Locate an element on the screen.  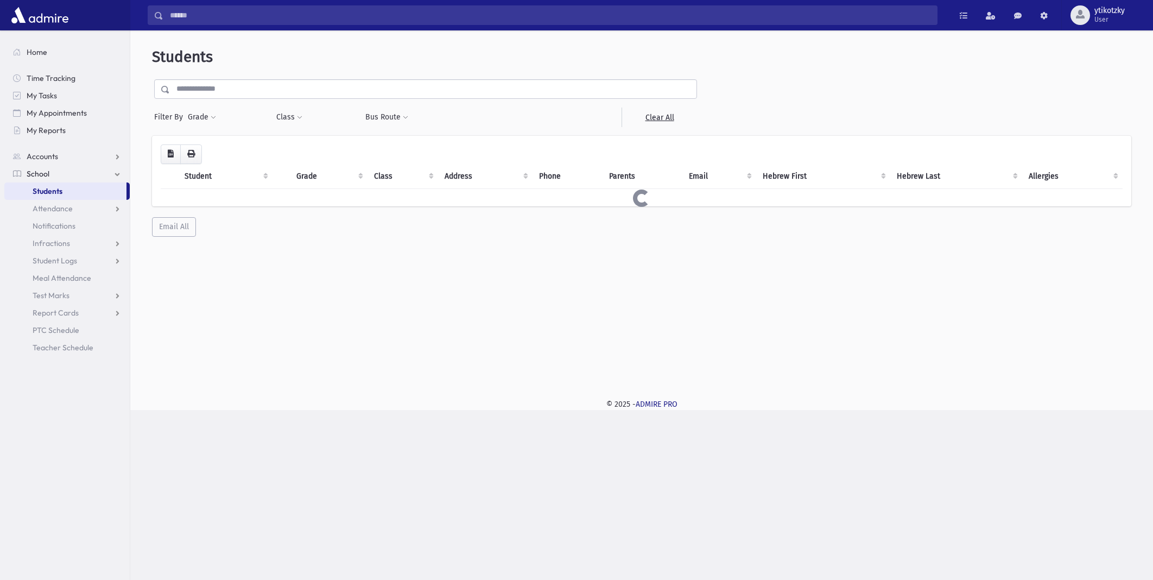
span: My Reports is located at coordinates (46, 130).